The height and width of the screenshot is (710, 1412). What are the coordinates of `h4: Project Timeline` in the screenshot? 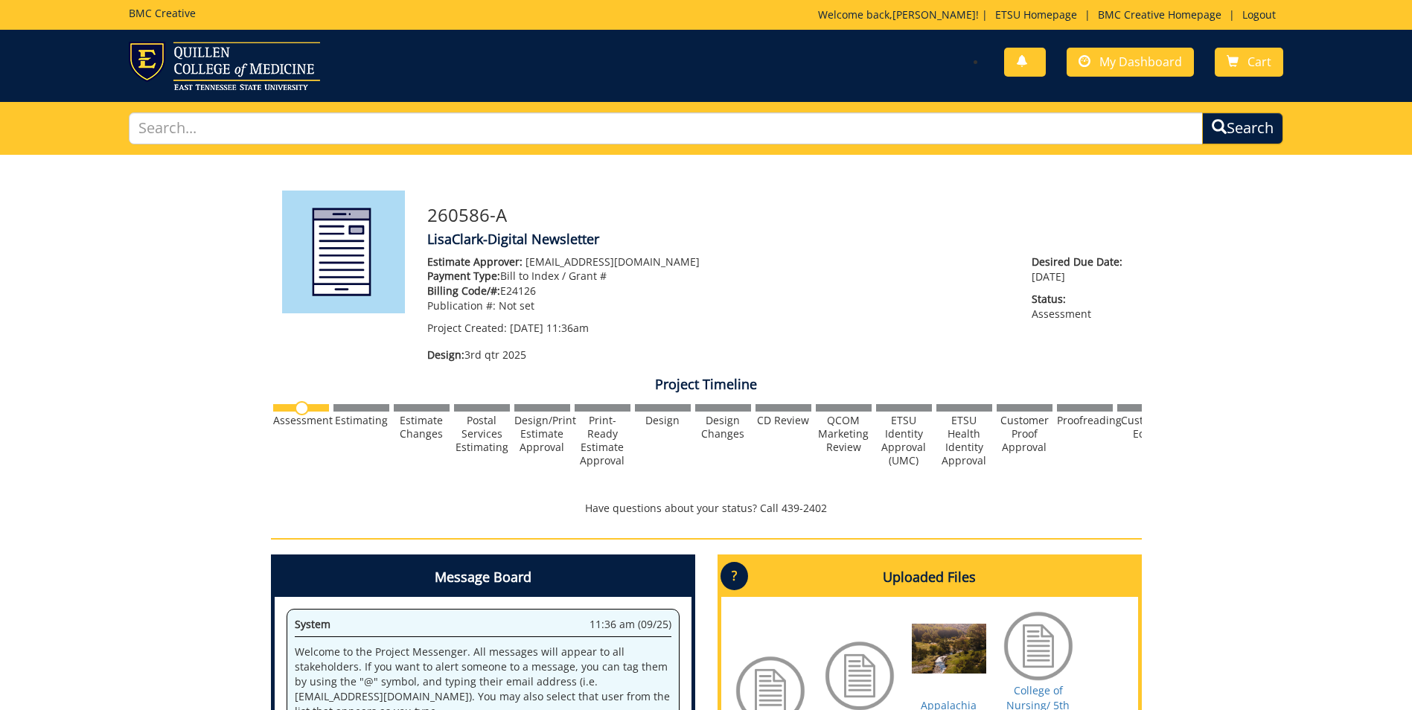 It's located at (706, 385).